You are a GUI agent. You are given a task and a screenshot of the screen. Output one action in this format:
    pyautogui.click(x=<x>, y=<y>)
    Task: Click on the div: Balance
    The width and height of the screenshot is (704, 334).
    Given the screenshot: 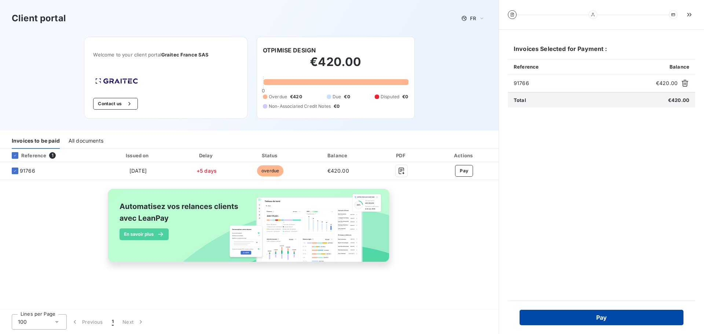 What is the action you would take?
    pyautogui.click(x=338, y=155)
    